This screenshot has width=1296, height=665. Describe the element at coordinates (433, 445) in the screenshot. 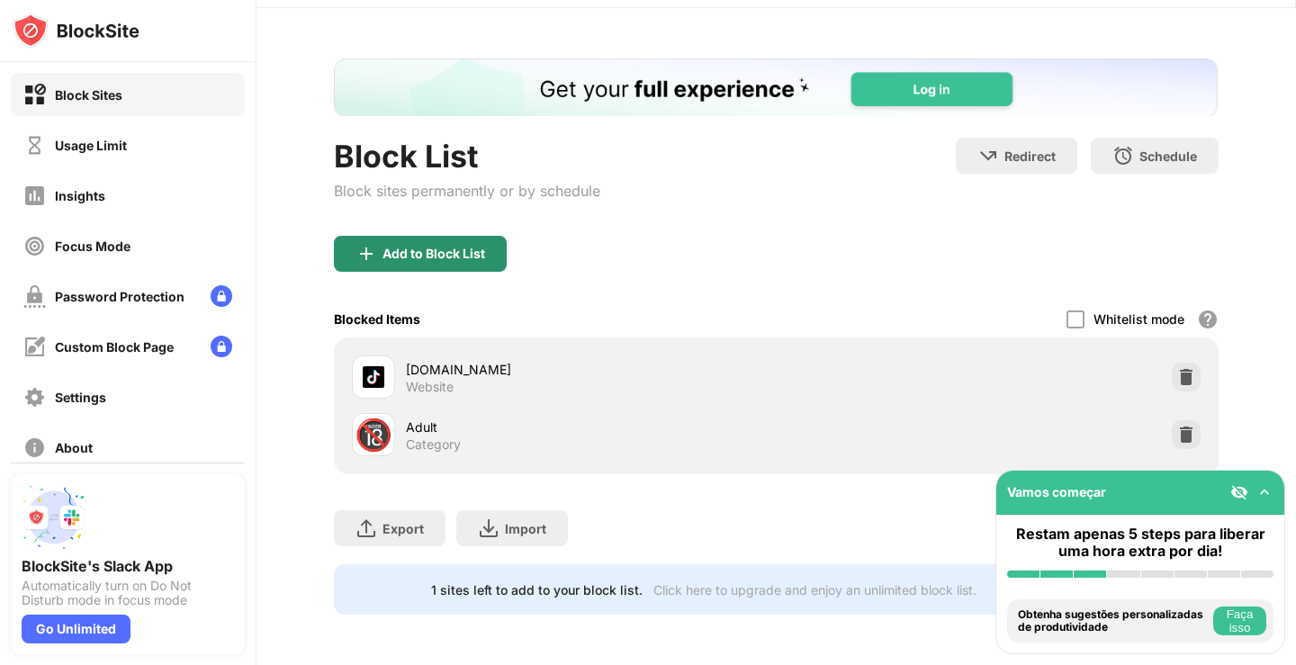

I see `div: Category` at that location.